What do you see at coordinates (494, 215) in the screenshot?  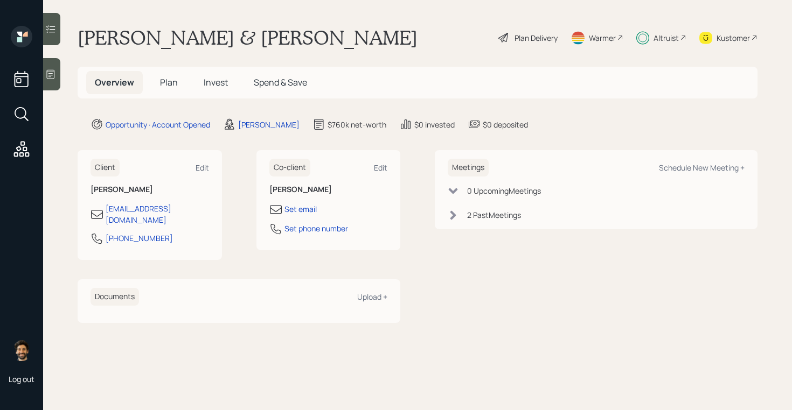 I see `div: 2 Past Meeting s` at bounding box center [494, 215].